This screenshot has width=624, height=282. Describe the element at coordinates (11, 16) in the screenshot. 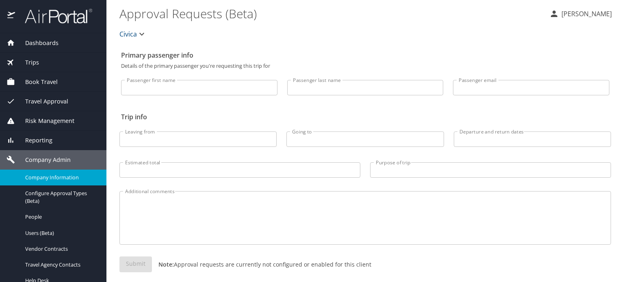

I see `img: icon-airportal.png` at that location.